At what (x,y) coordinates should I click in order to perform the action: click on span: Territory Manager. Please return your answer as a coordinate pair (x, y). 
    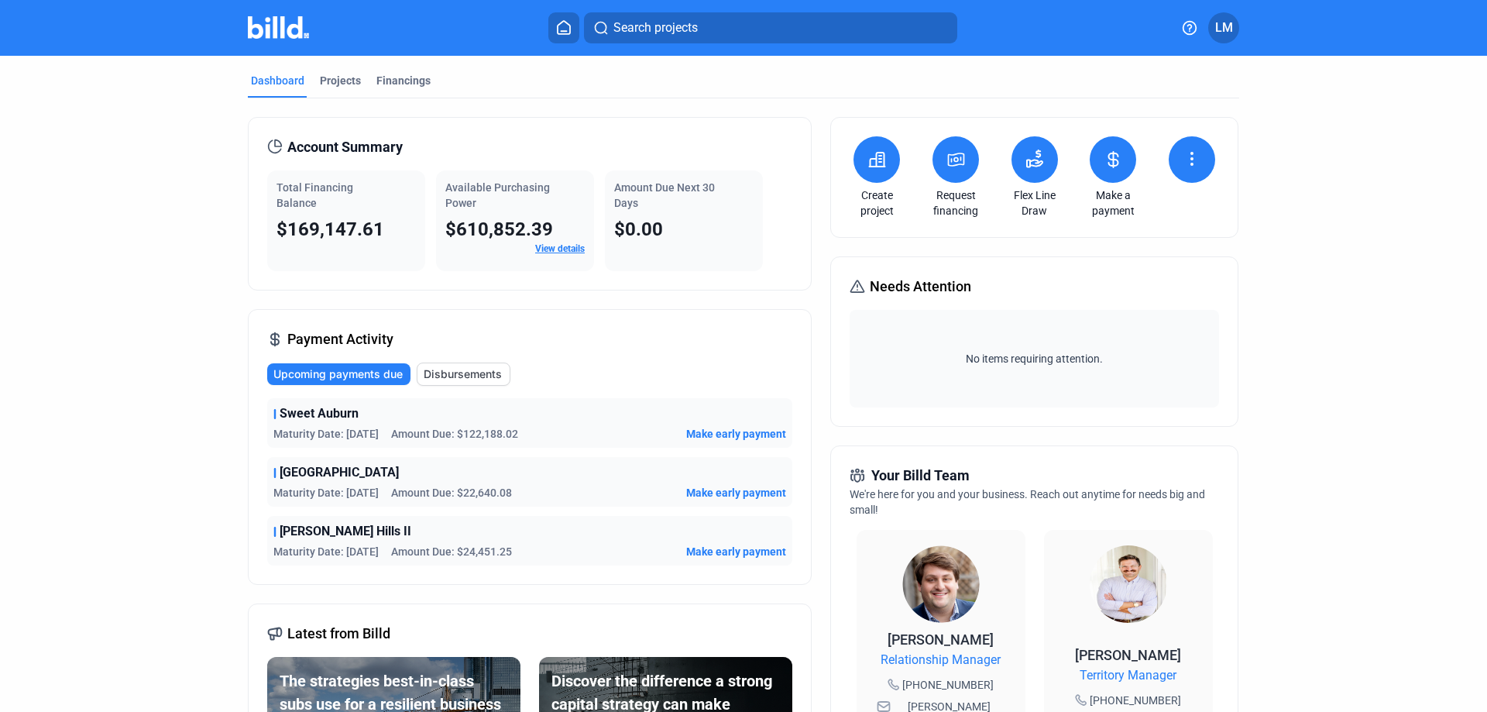
    Looking at the image, I should click on (1127, 675).